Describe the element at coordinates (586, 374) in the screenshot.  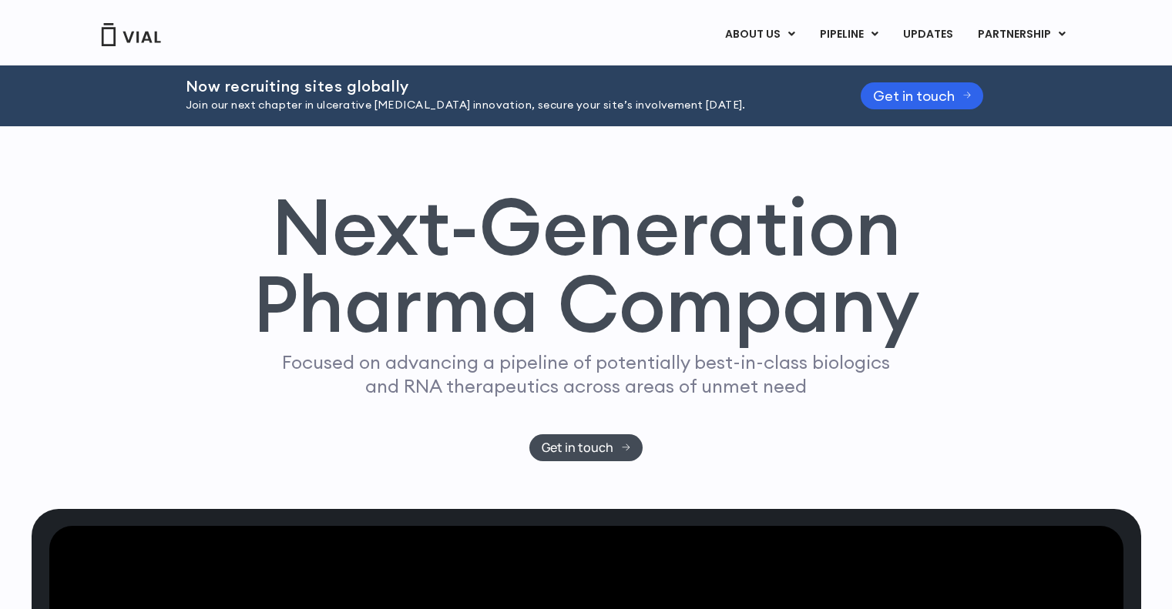
I see `p: Focused on advancing a pipeline of potentially best-in-class biologics and RNA therapeutics acros...` at that location.